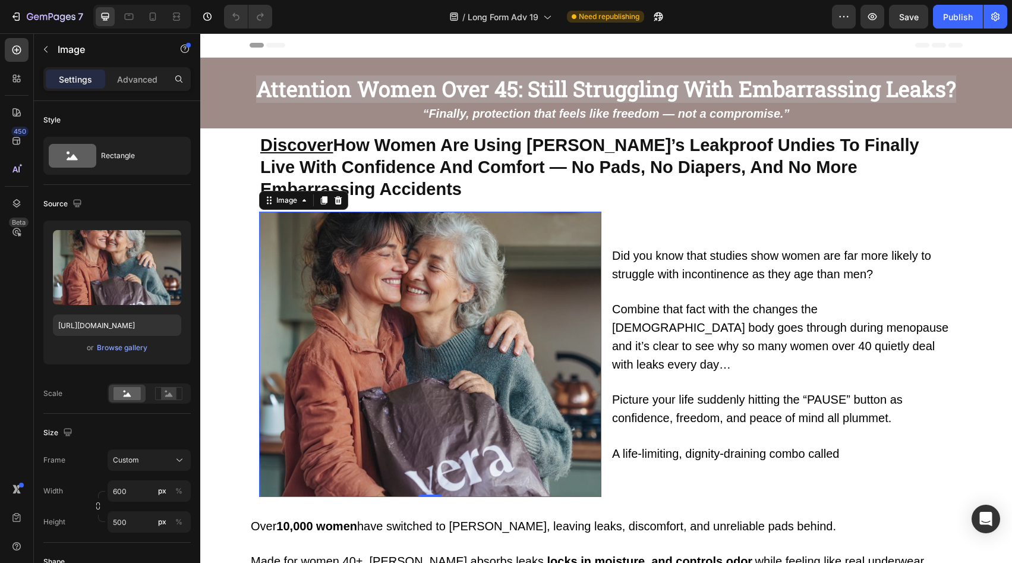  Describe the element at coordinates (406, 55) in the screenshot. I see `strong: Attention Women Over 45: Still Struggling With Embarrassing Leaks?` at that location.